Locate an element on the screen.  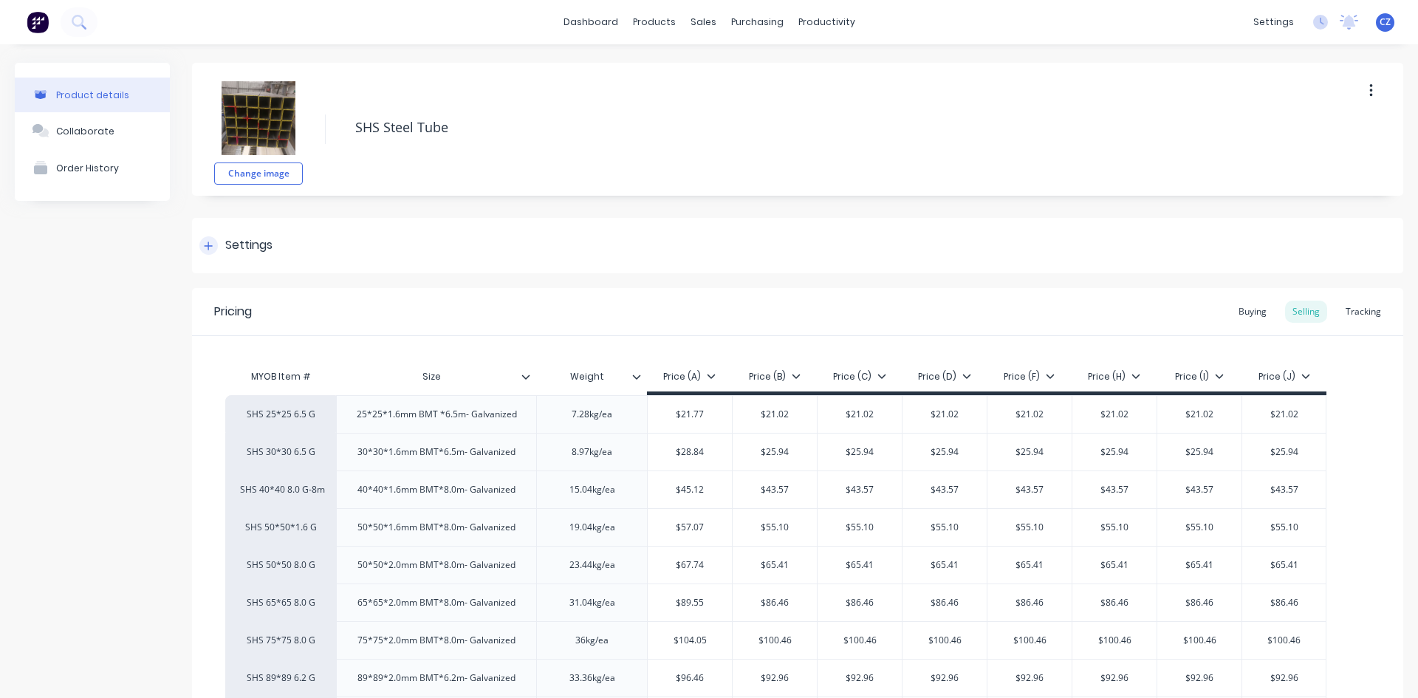
div: Tracking is located at coordinates (1363, 312).